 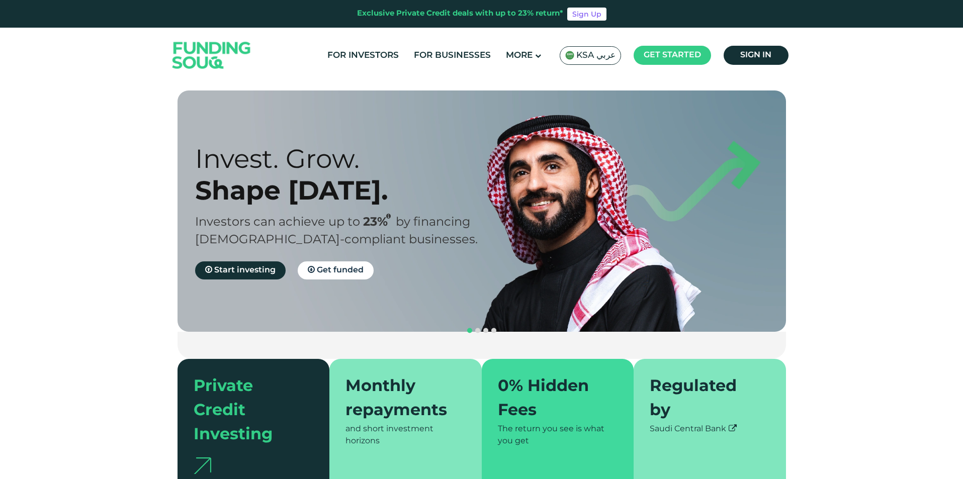 I want to click on a: Sign in, so click(x=756, y=55).